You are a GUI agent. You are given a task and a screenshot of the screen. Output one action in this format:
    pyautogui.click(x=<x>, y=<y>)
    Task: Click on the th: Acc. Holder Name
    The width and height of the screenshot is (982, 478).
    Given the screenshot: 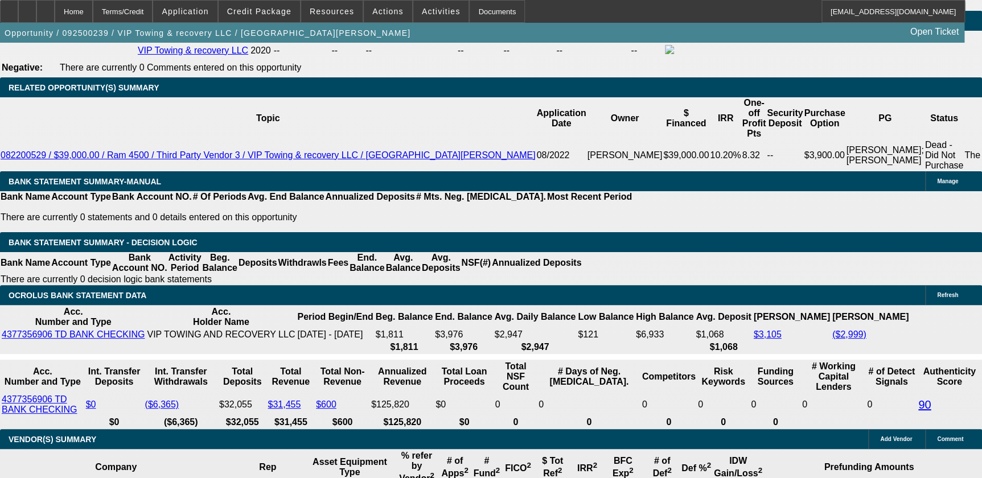 What is the action you would take?
    pyautogui.click(x=221, y=317)
    